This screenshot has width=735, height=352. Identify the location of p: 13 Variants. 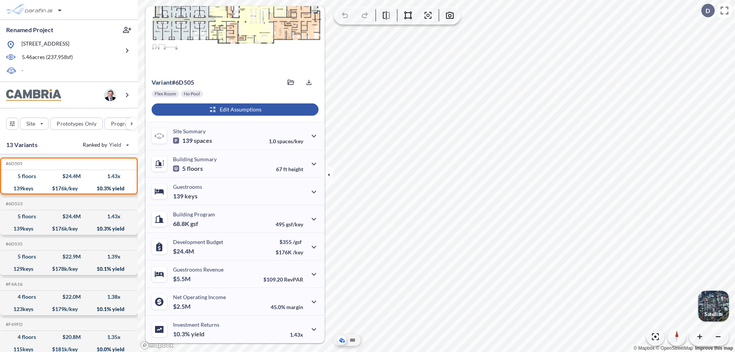
(22, 145).